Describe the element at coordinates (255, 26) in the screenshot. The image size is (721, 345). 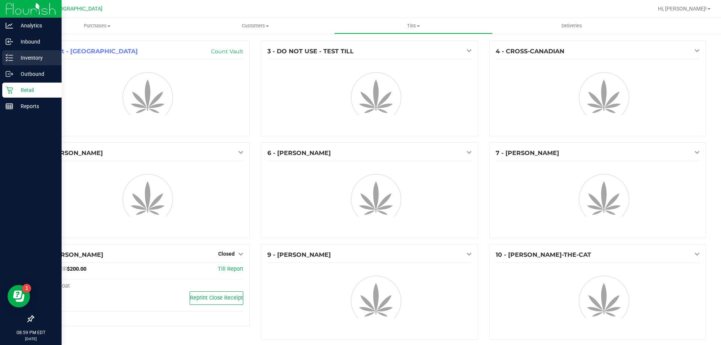
I see `a: Customers` at that location.